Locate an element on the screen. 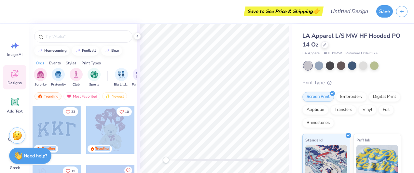 The image size is (414, 173). span: 33 is located at coordinates (73, 112).